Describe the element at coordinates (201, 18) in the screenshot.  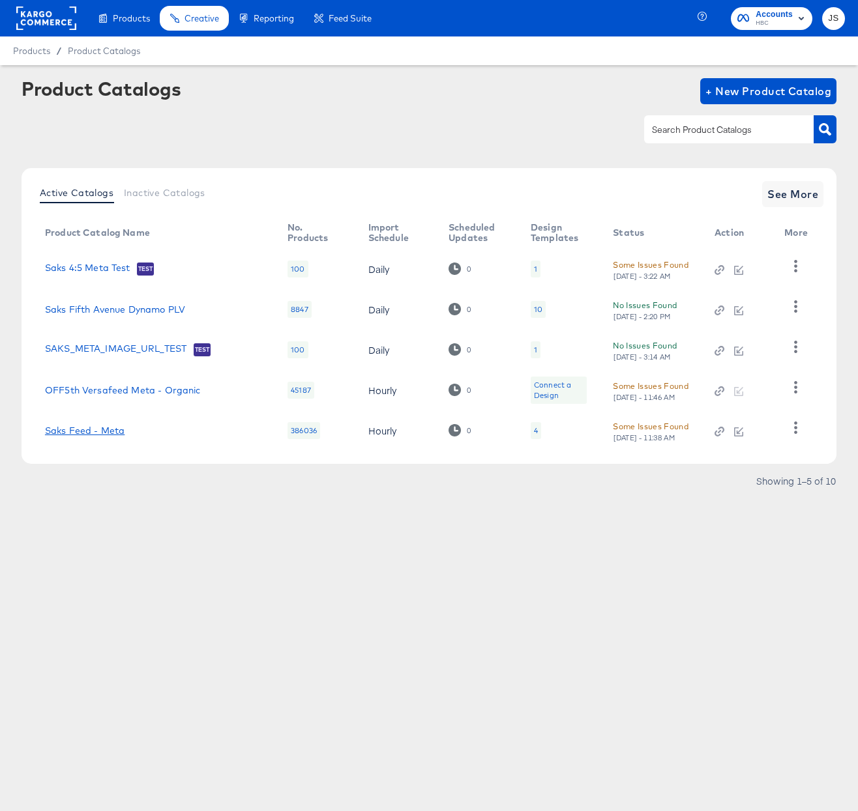
I see `span: Creative` at that location.